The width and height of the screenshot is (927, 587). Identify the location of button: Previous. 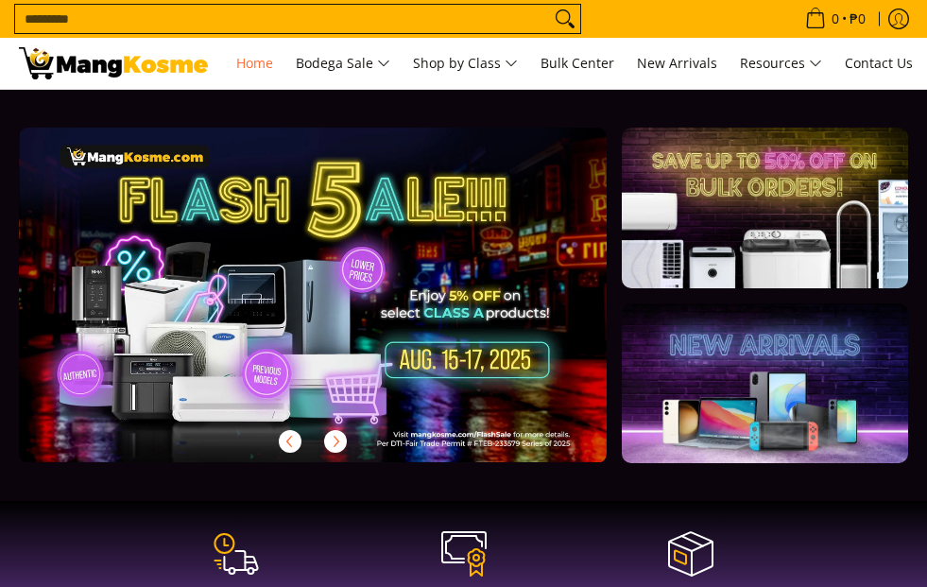
(290, 441).